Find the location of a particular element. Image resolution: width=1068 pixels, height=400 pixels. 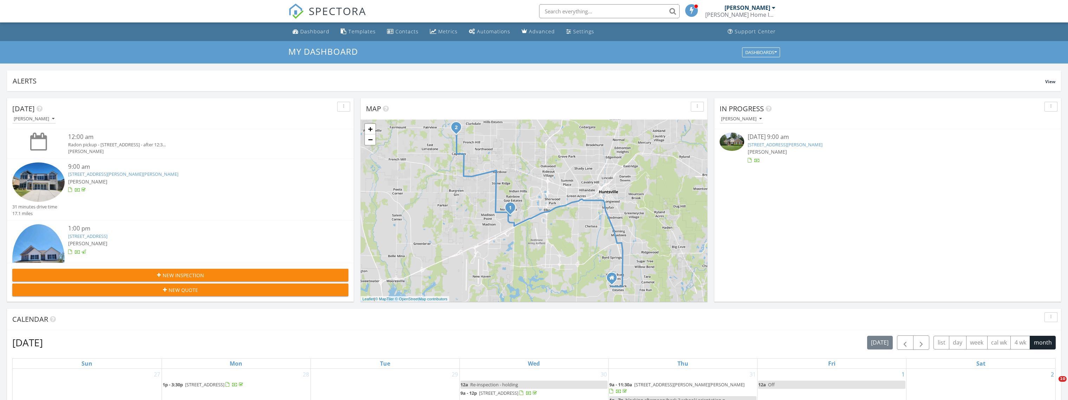

a: Zoom in is located at coordinates (370, 129).